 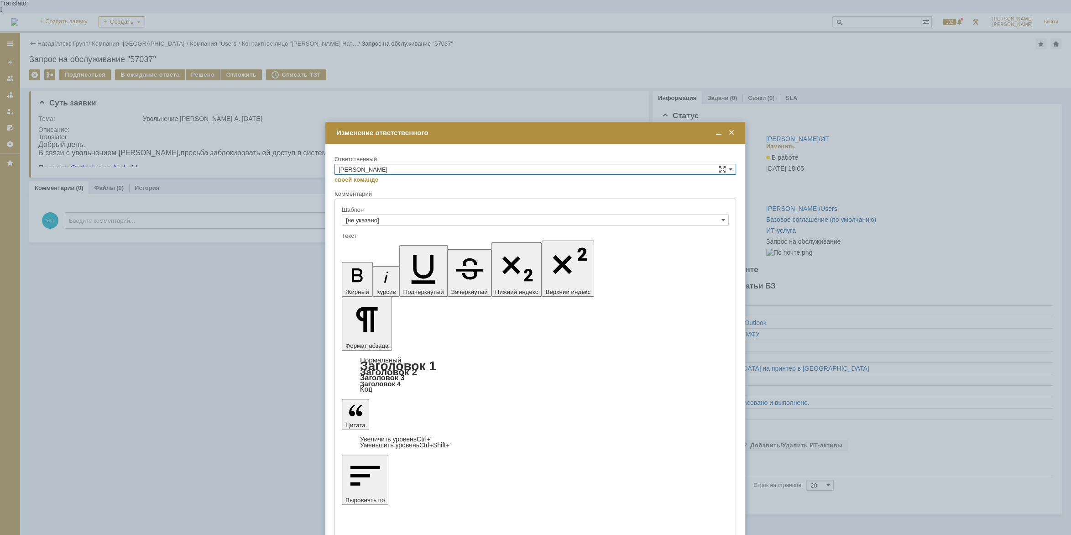 I want to click on a: Outlook для Android, so click(x=66, y=35).